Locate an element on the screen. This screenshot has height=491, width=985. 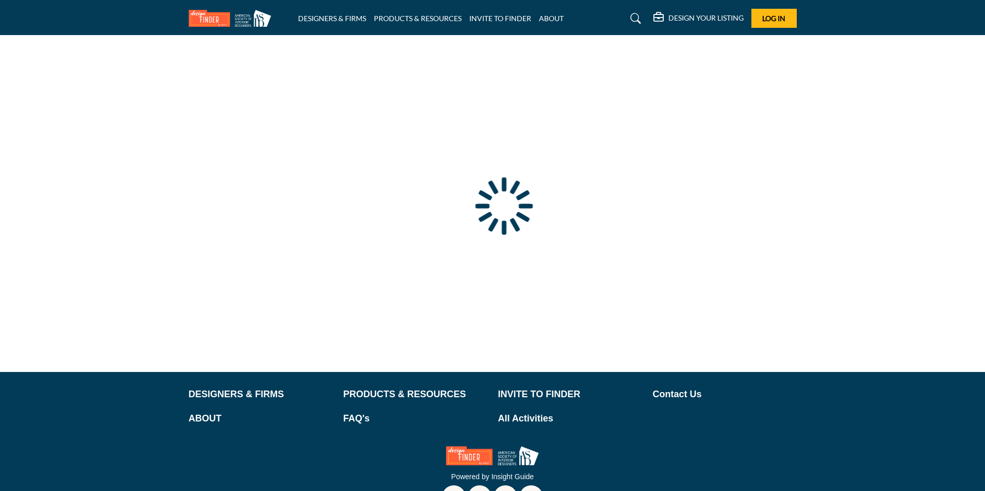
p: DESIGNERS & FIRMS is located at coordinates (260, 394).